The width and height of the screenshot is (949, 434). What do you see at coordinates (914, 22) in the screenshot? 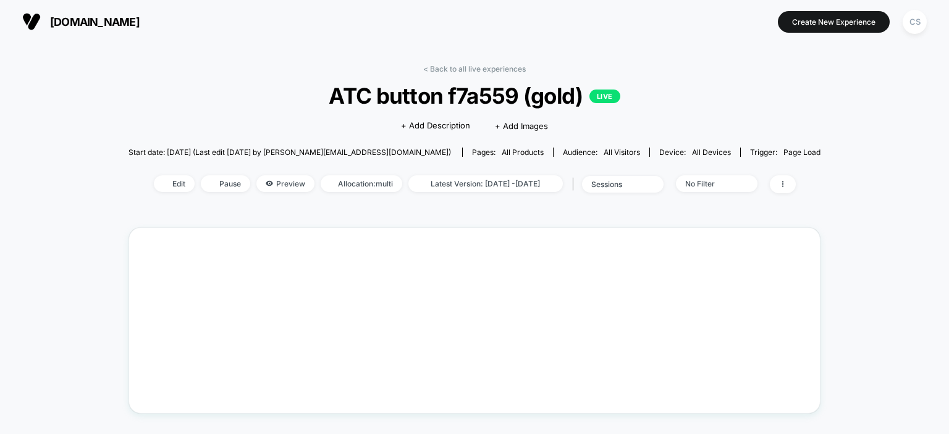
I see `div: CS` at bounding box center [914, 22].